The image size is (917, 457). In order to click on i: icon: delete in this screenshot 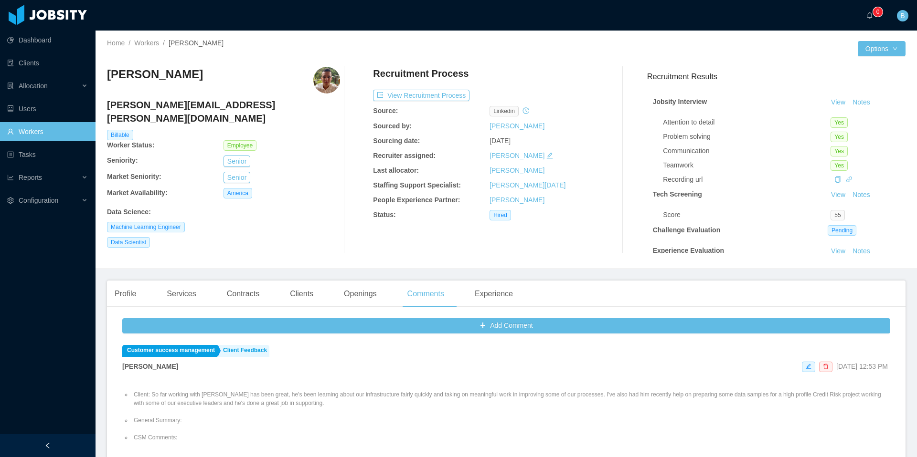, I will do `click(826, 367)`.